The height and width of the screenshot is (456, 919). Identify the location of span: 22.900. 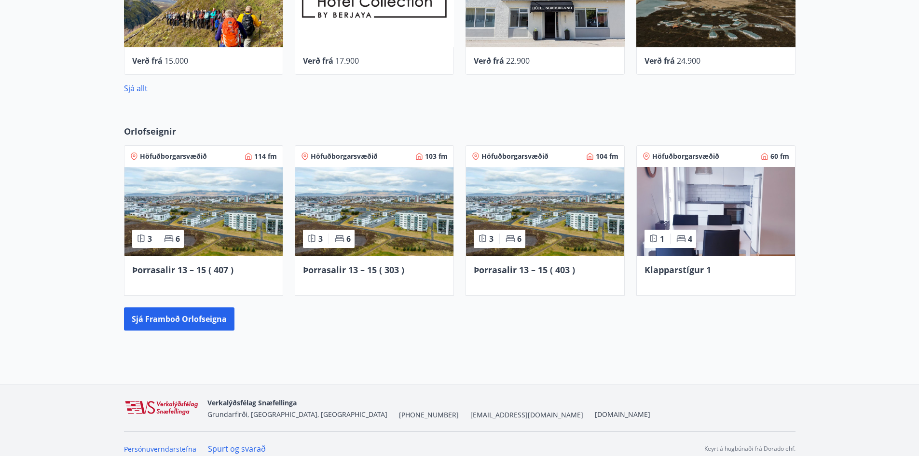
(518, 61).